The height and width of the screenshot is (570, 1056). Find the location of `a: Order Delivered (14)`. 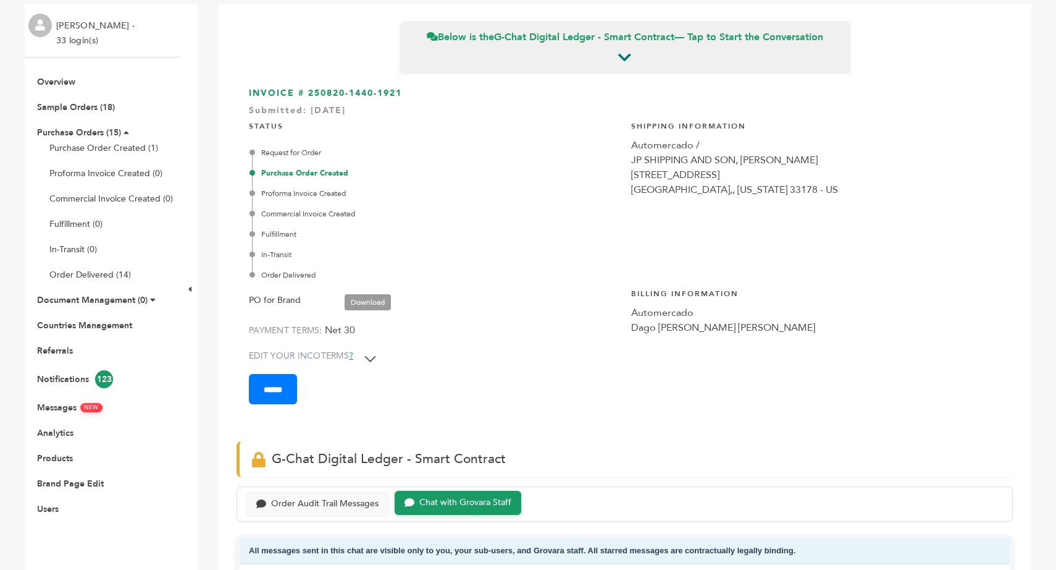

a: Order Delivered (14) is located at coordinates (90, 274).